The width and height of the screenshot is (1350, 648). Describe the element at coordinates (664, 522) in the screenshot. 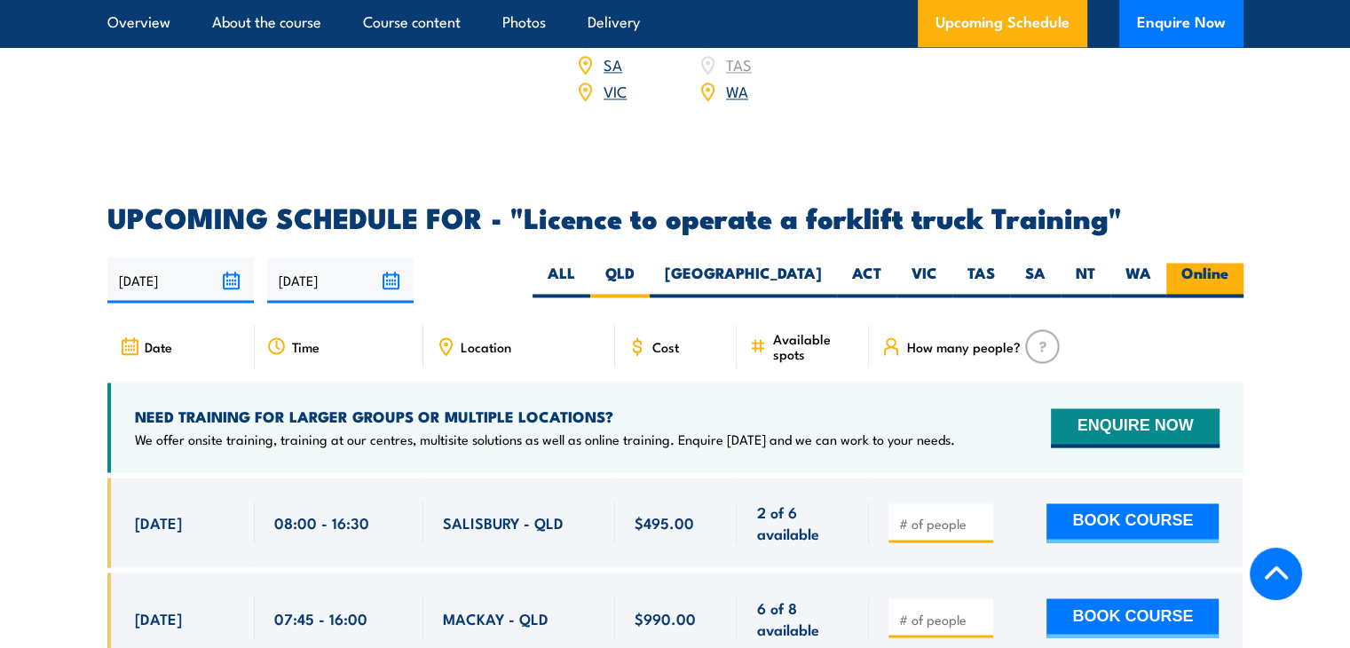

I see `span: $495.00` at that location.